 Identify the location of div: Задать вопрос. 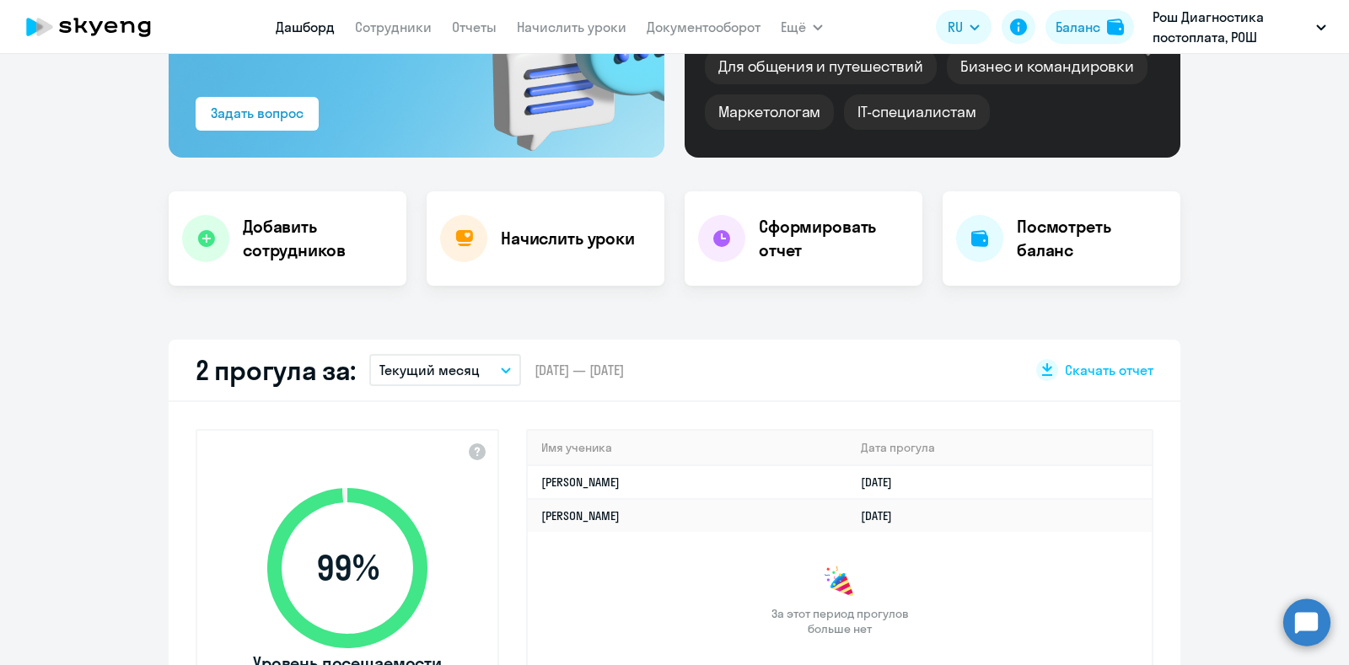
(257, 113).